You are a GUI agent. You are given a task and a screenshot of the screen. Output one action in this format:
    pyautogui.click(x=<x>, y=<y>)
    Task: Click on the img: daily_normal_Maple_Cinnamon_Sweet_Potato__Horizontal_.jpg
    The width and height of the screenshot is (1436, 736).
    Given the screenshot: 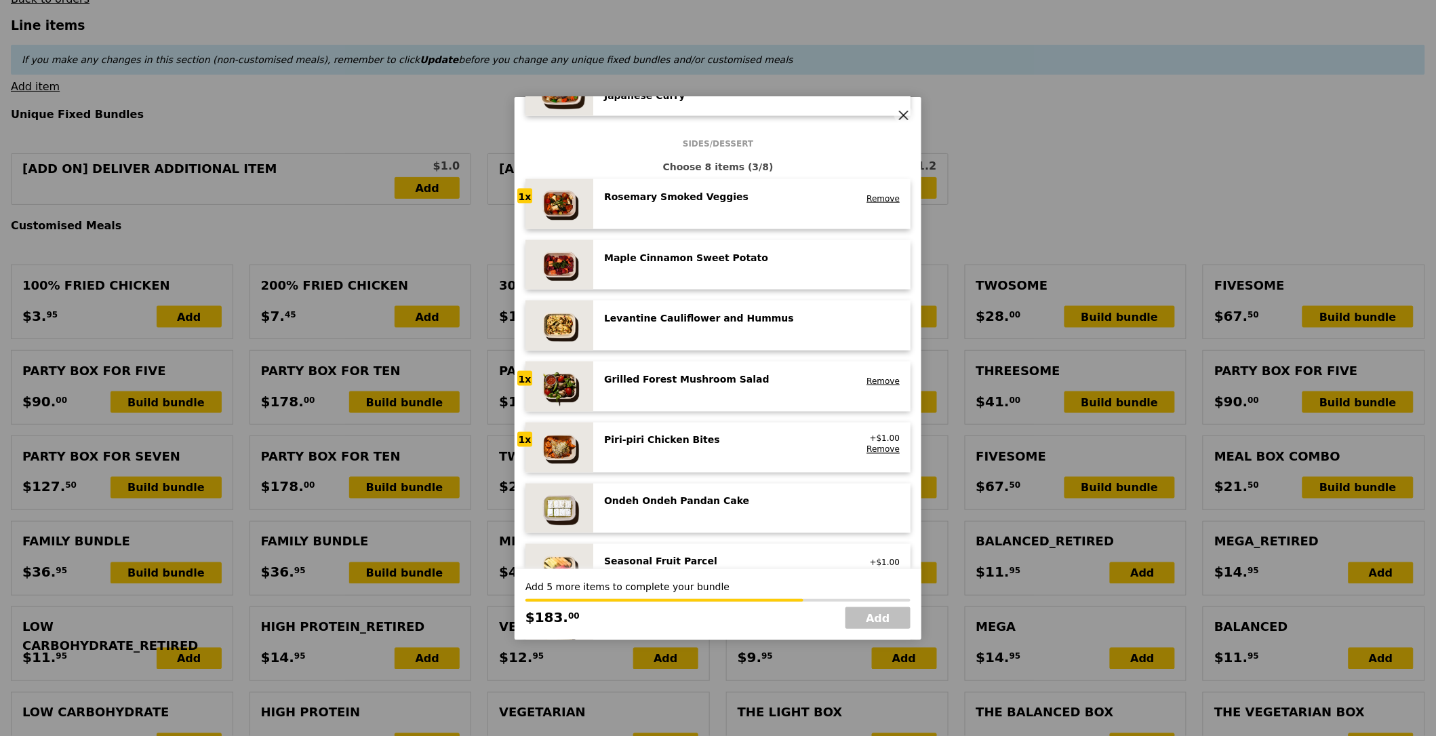 What is the action you would take?
    pyautogui.click(x=559, y=265)
    